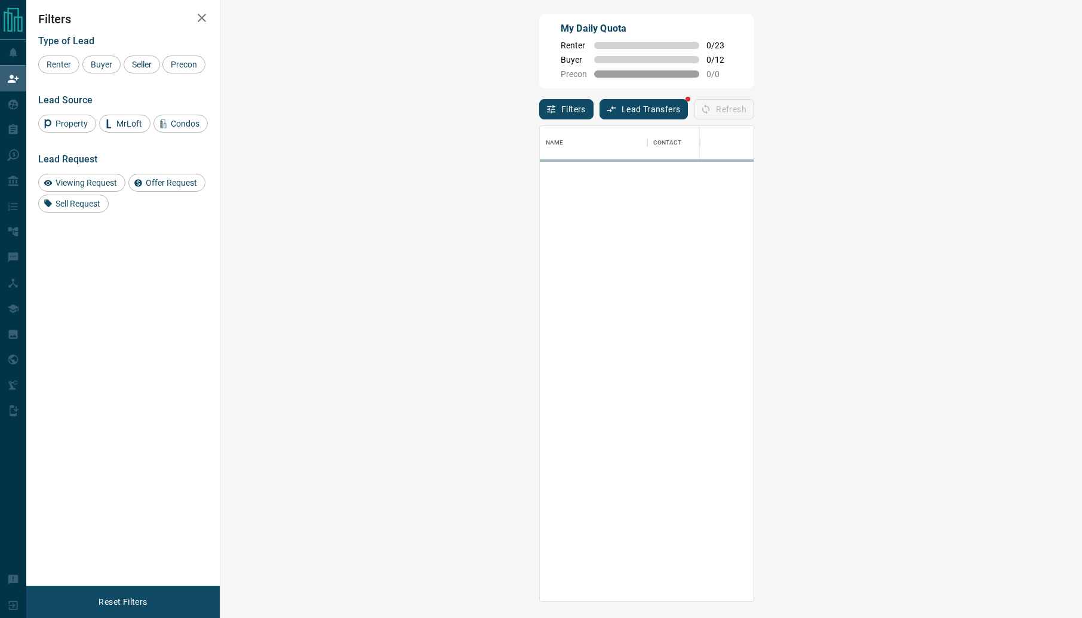 Image resolution: width=1082 pixels, height=618 pixels. I want to click on span: 0 / 23, so click(720, 45).